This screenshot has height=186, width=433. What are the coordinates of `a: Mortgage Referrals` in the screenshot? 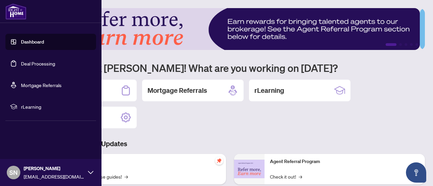 It's located at (41, 85).